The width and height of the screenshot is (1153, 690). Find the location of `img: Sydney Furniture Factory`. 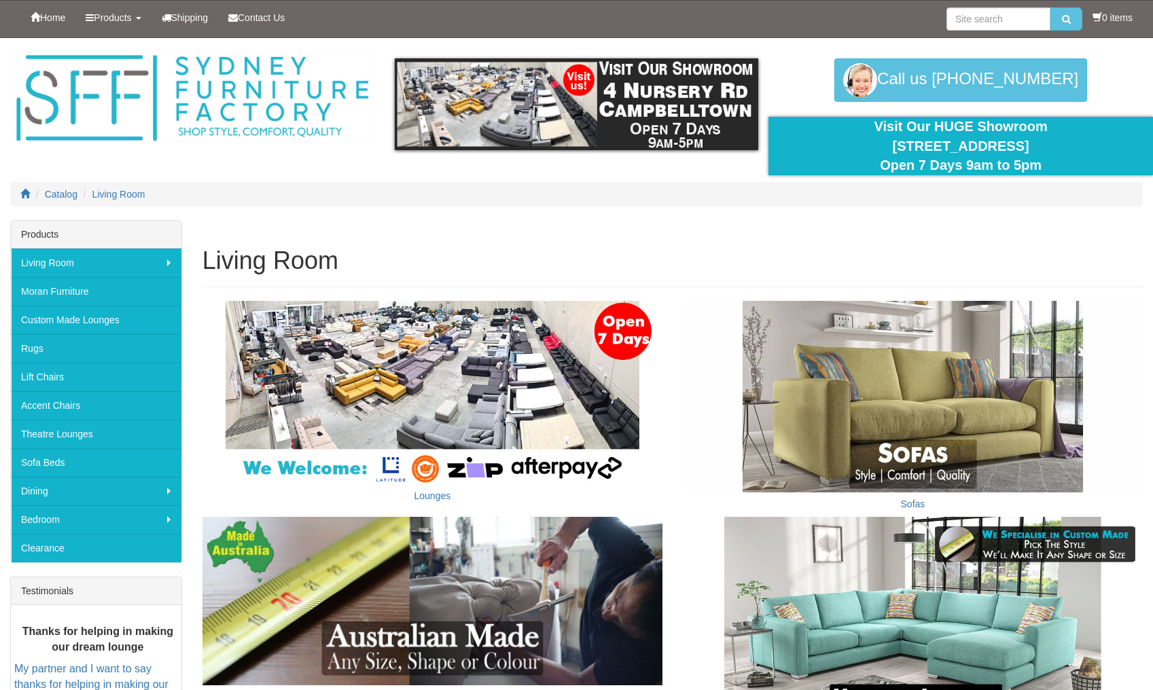

img: Sydney Furniture Factory is located at coordinates (192, 99).